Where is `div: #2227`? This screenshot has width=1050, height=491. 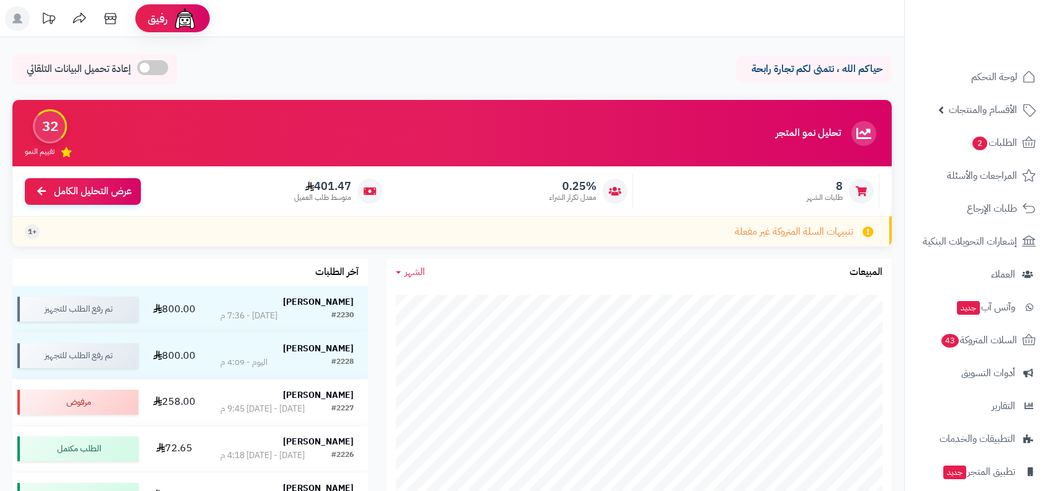
div: #2227 is located at coordinates (342, 409).